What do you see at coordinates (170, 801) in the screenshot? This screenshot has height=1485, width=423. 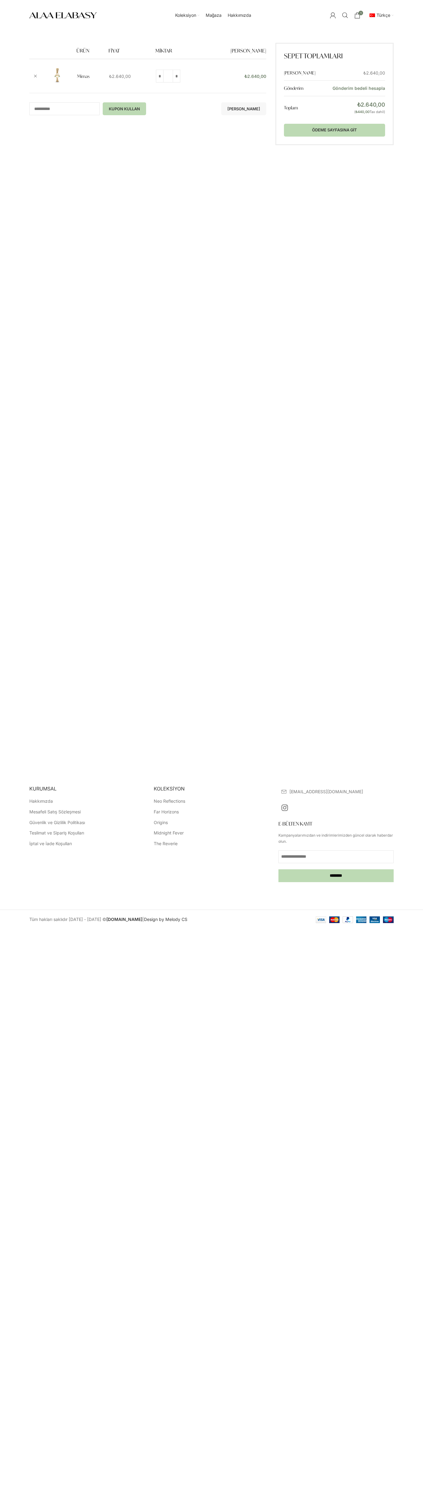 I see `a: Neo Reflections` at bounding box center [170, 801].